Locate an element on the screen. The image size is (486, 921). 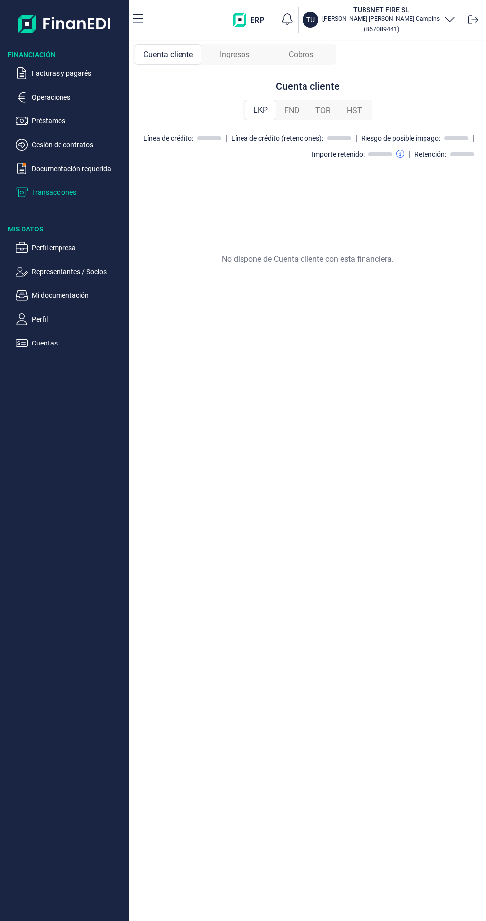
span: FND is located at coordinates (291, 111).